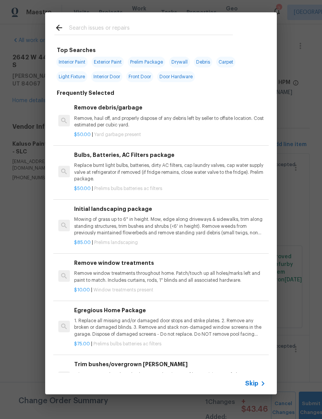  Describe the element at coordinates (170, 310) in the screenshot. I see `h6: Egregious Home Package` at that location.